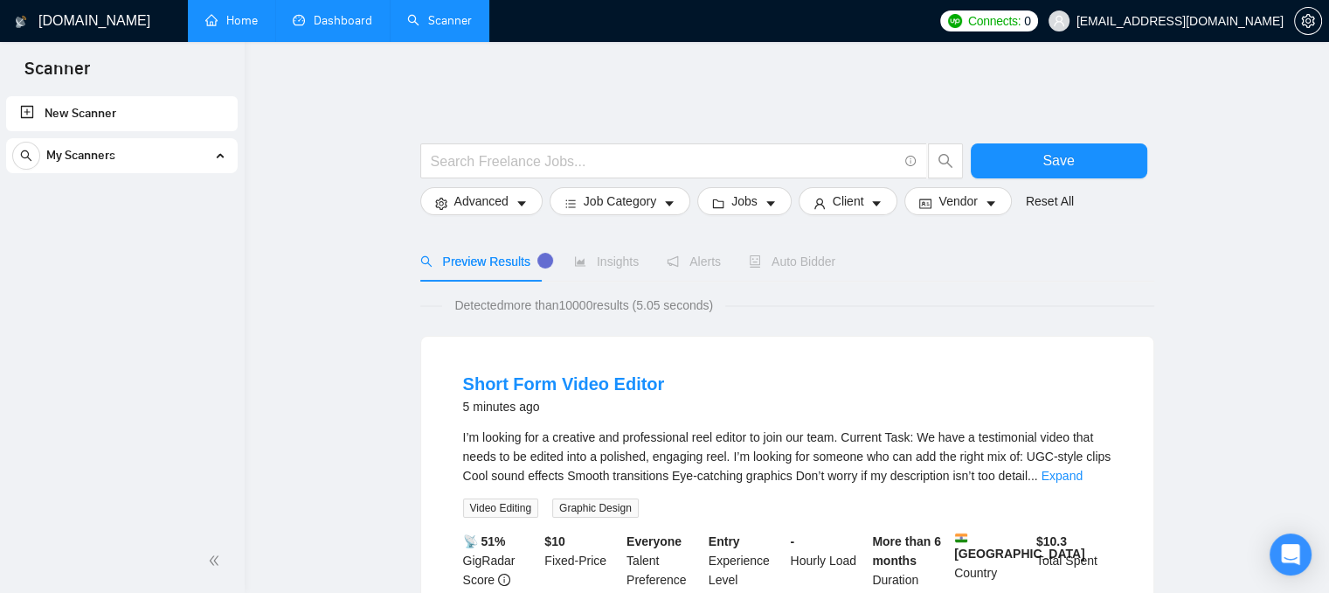 The image size is (1329, 593). Describe the element at coordinates (21, 22) in the screenshot. I see `img: logo` at that location.